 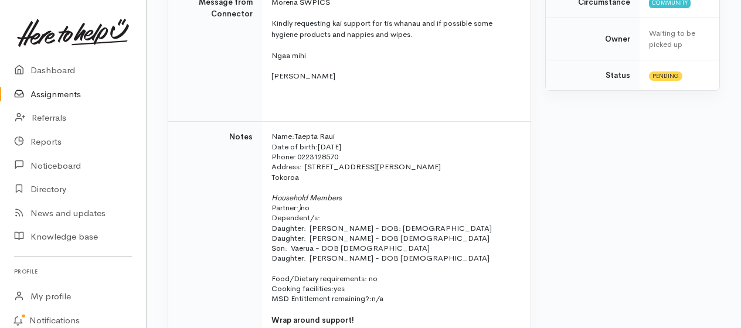 What do you see at coordinates (378, 298) in the screenshot?
I see `span: n/a` at bounding box center [378, 298].